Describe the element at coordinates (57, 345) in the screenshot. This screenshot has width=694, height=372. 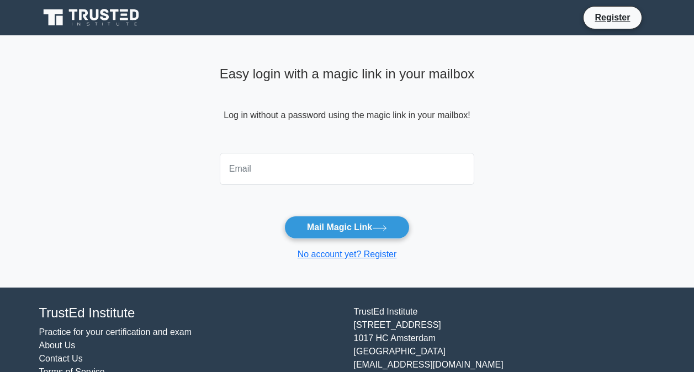
I see `a: About Us` at that location.